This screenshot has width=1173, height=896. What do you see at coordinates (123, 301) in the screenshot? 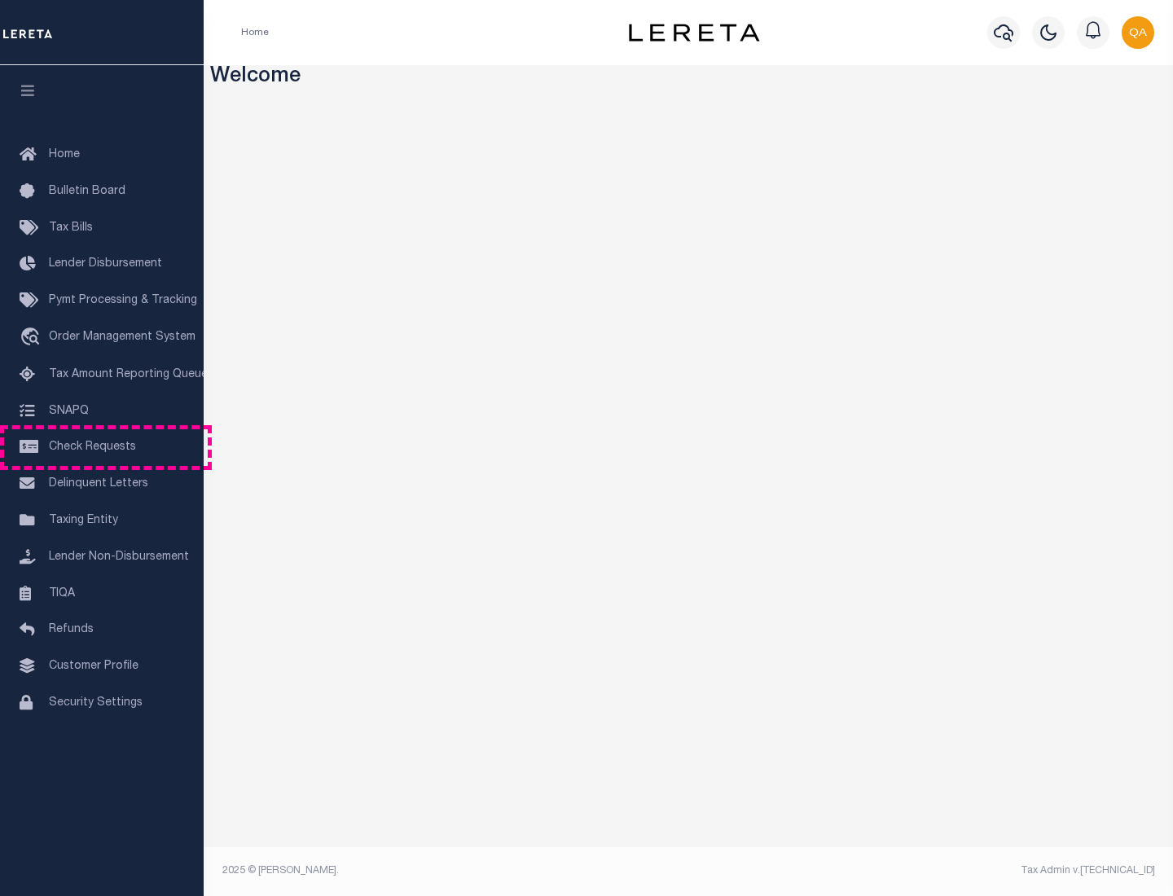
I see `span: Pymt Processing & Tracking` at bounding box center [123, 301].